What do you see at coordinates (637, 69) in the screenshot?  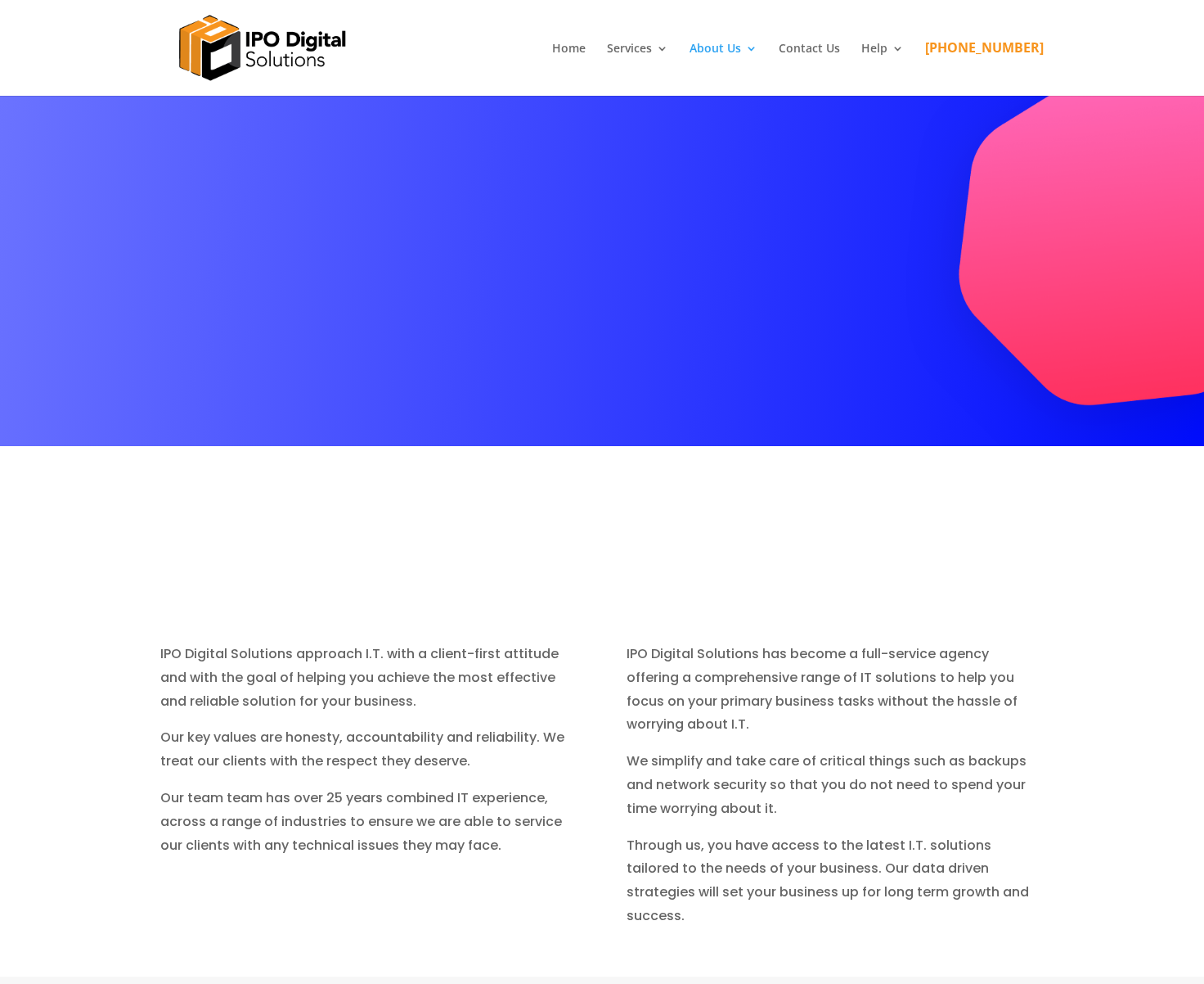 I see `a: Services` at bounding box center [637, 69].